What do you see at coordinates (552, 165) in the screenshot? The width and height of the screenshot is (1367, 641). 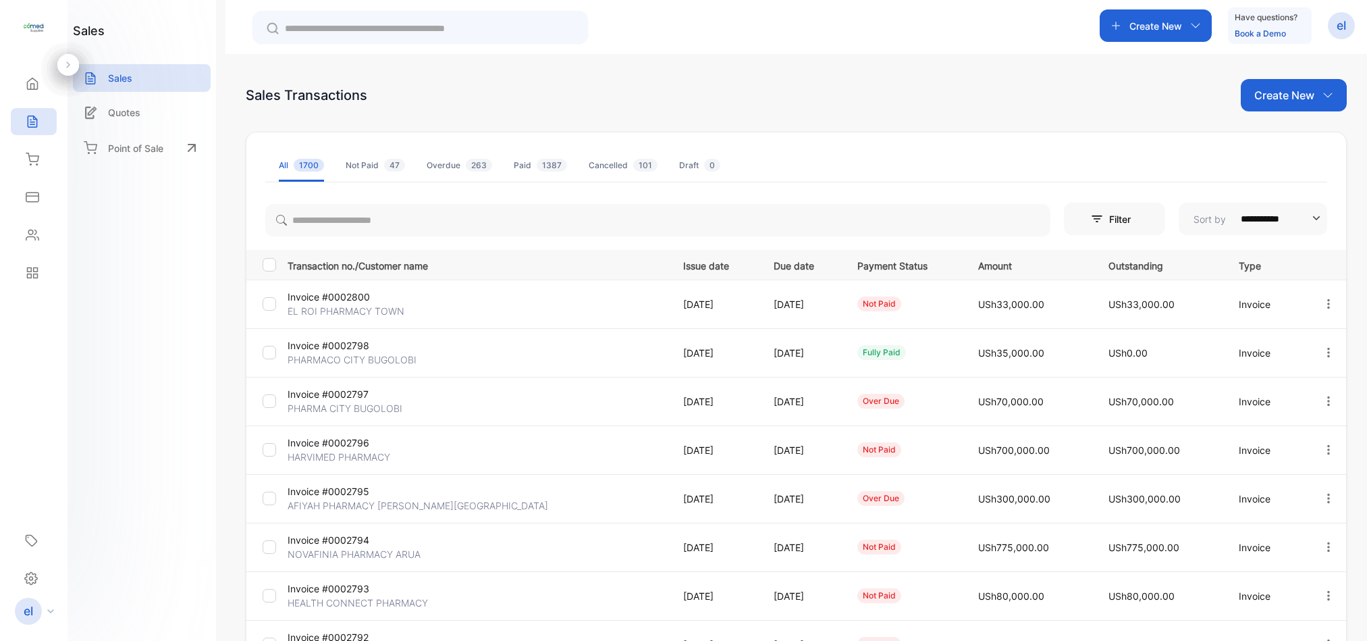 I see `span: 1387` at bounding box center [552, 165].